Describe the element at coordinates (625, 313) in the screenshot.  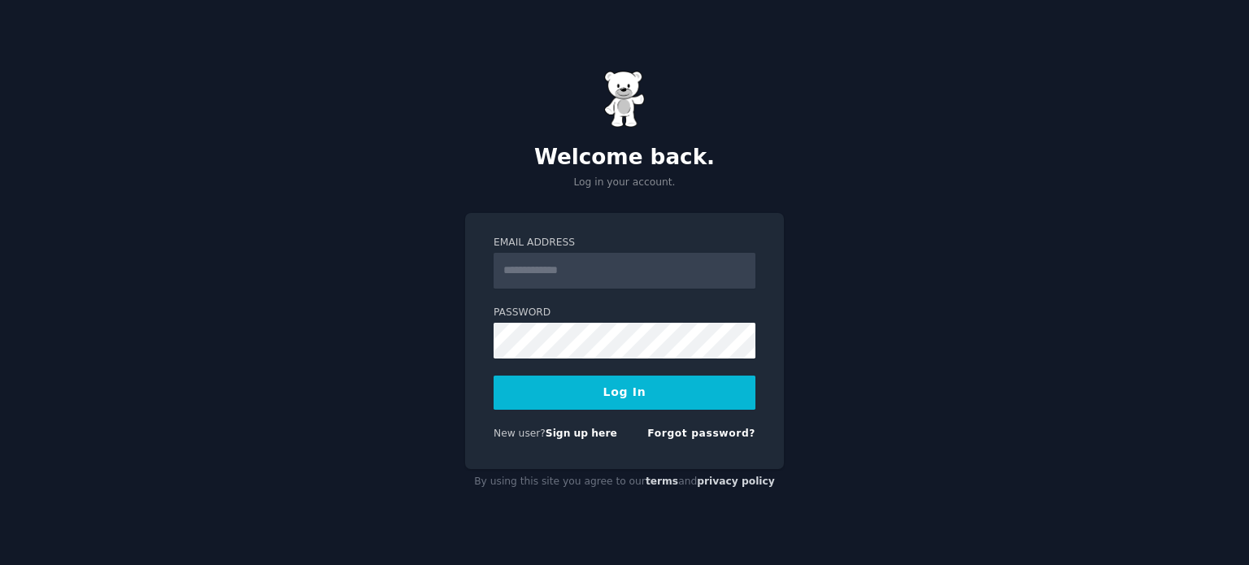
I see `label: Password` at that location.